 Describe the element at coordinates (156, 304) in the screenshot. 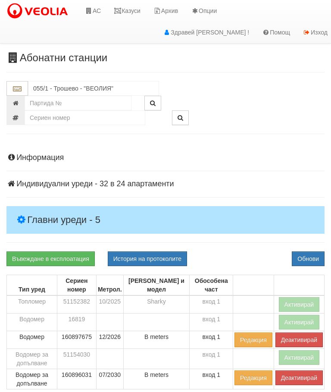

I see `td: Sharky` at that location.